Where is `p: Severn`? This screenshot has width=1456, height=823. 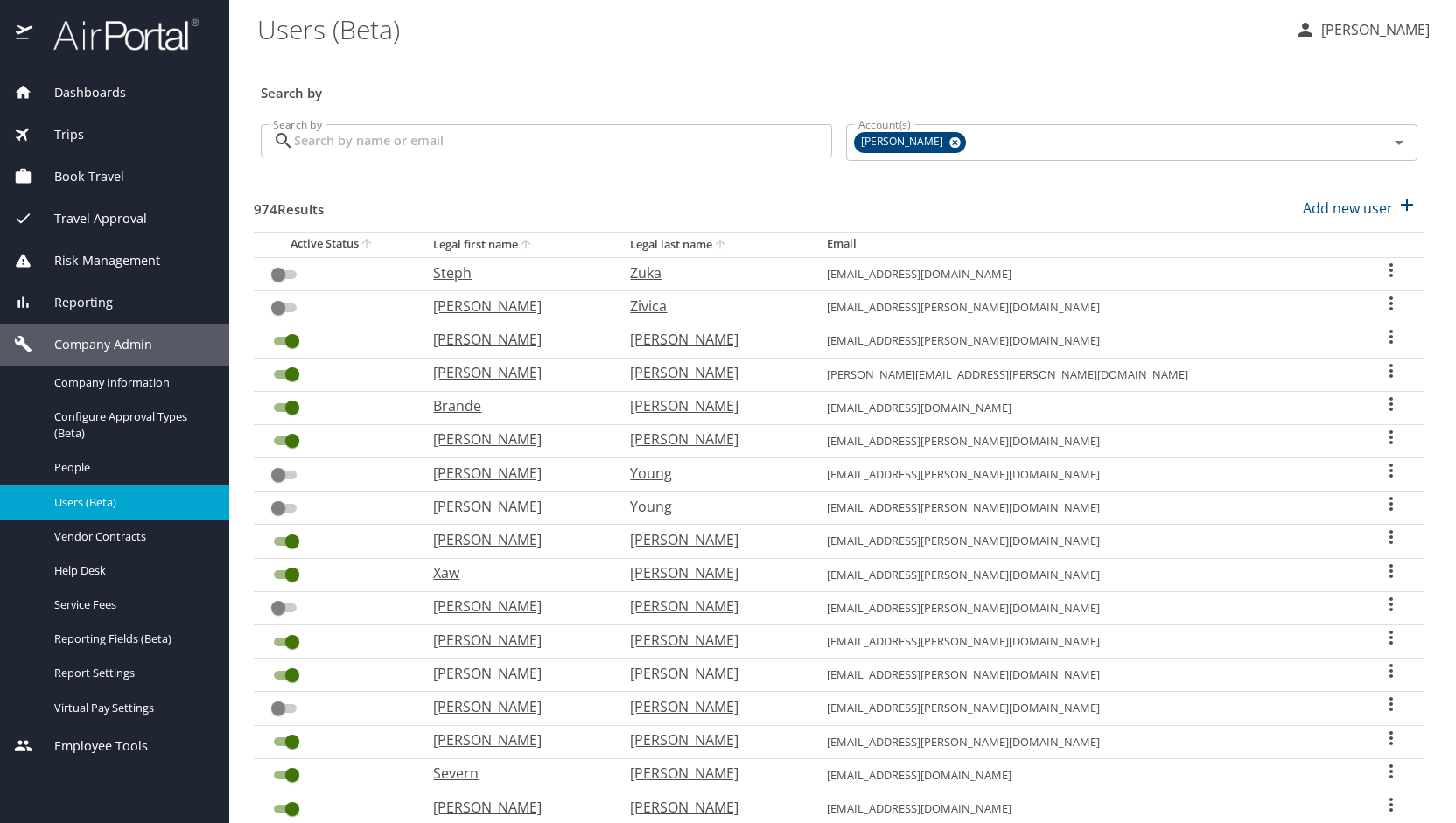 p: Severn is located at coordinates (514, 773).